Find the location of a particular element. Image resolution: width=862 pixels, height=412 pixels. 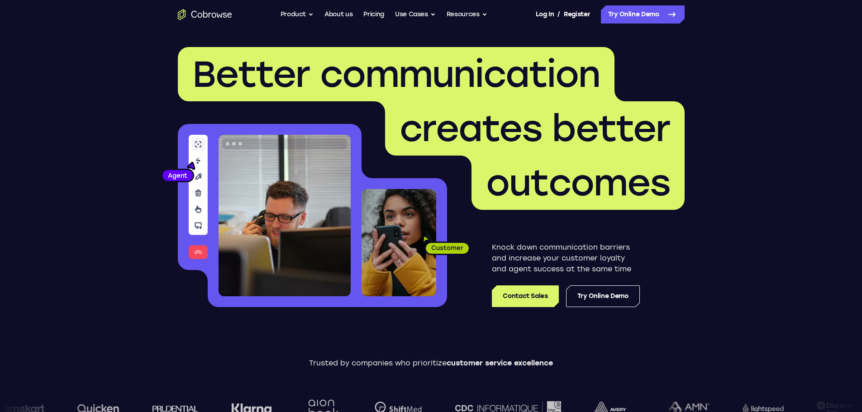

a: About us is located at coordinates (339, 14).